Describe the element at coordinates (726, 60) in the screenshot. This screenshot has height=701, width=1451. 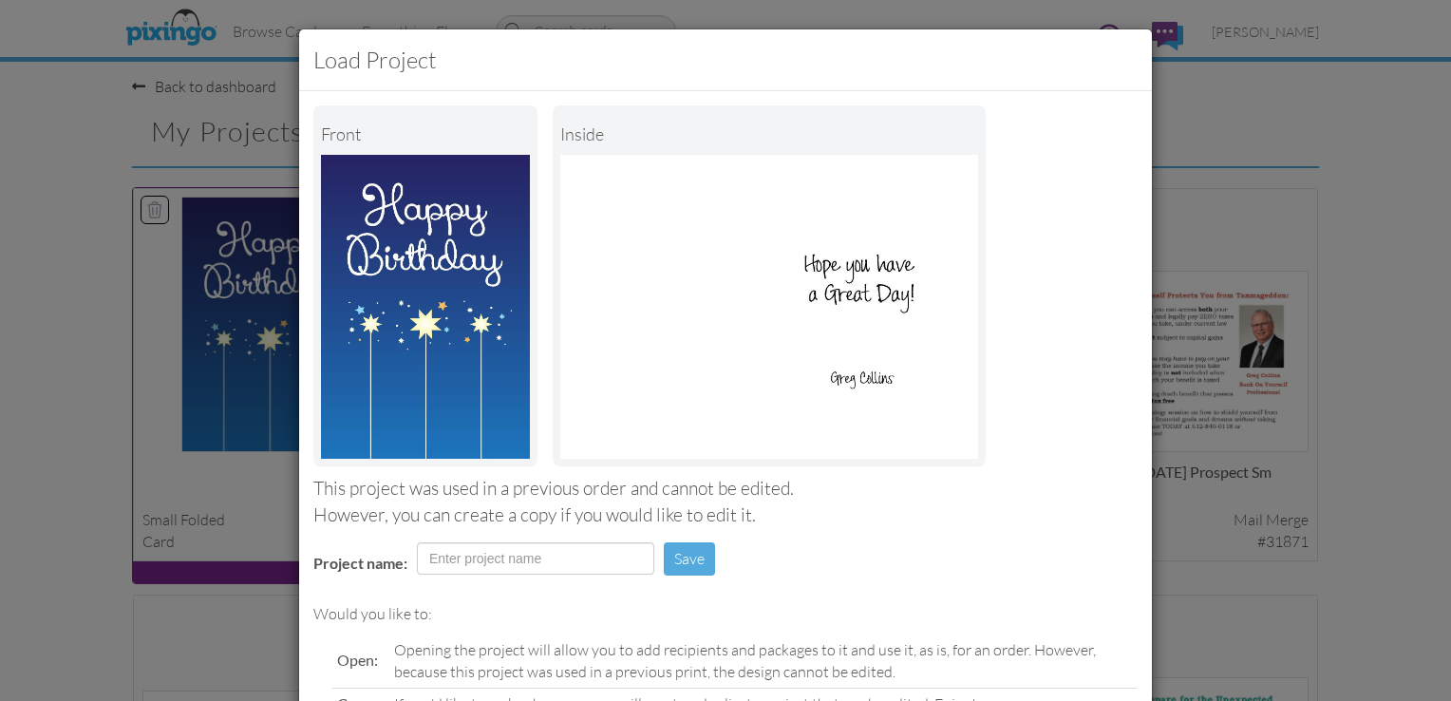
I see `h3: Load Project` at that location.